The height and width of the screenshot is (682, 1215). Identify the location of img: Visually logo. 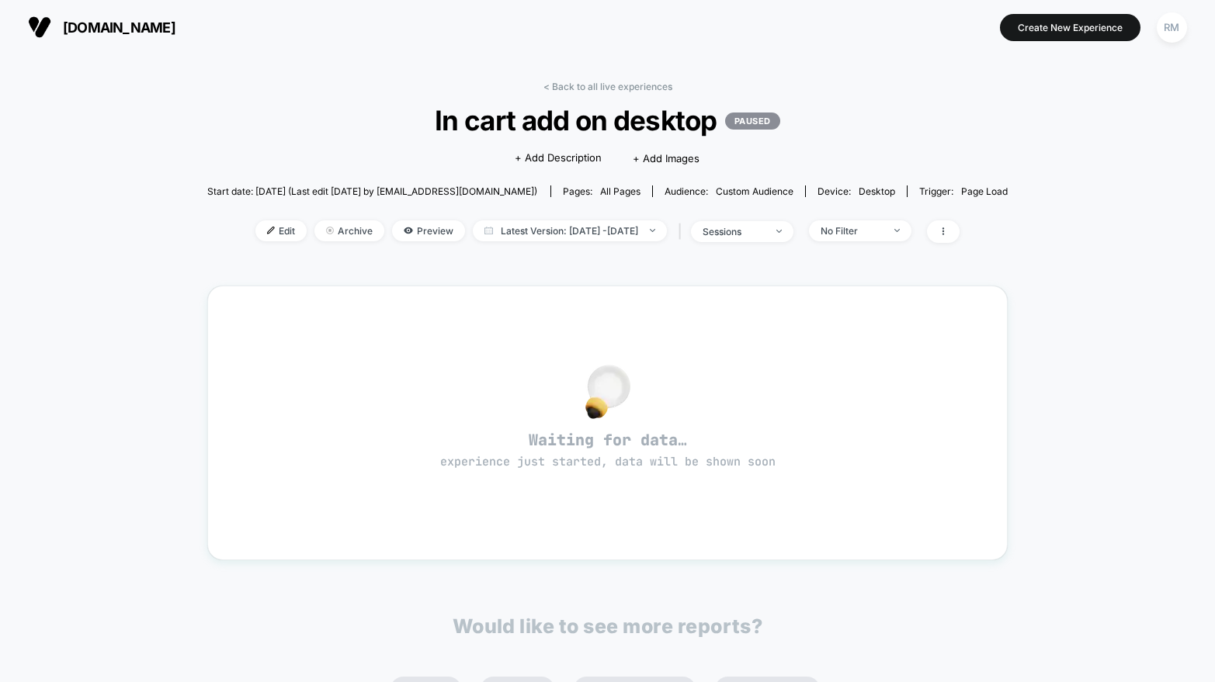
(40, 27).